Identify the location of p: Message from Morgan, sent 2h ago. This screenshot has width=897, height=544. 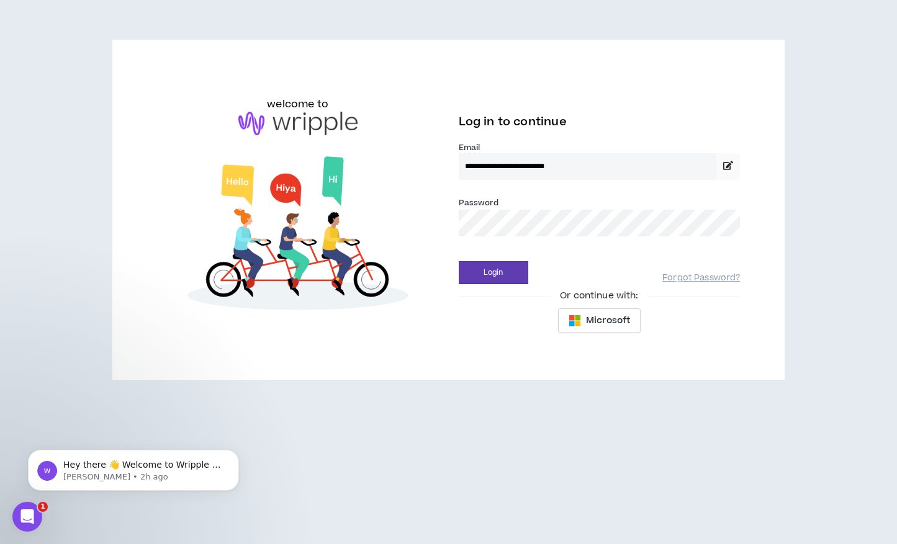
(134, 53).